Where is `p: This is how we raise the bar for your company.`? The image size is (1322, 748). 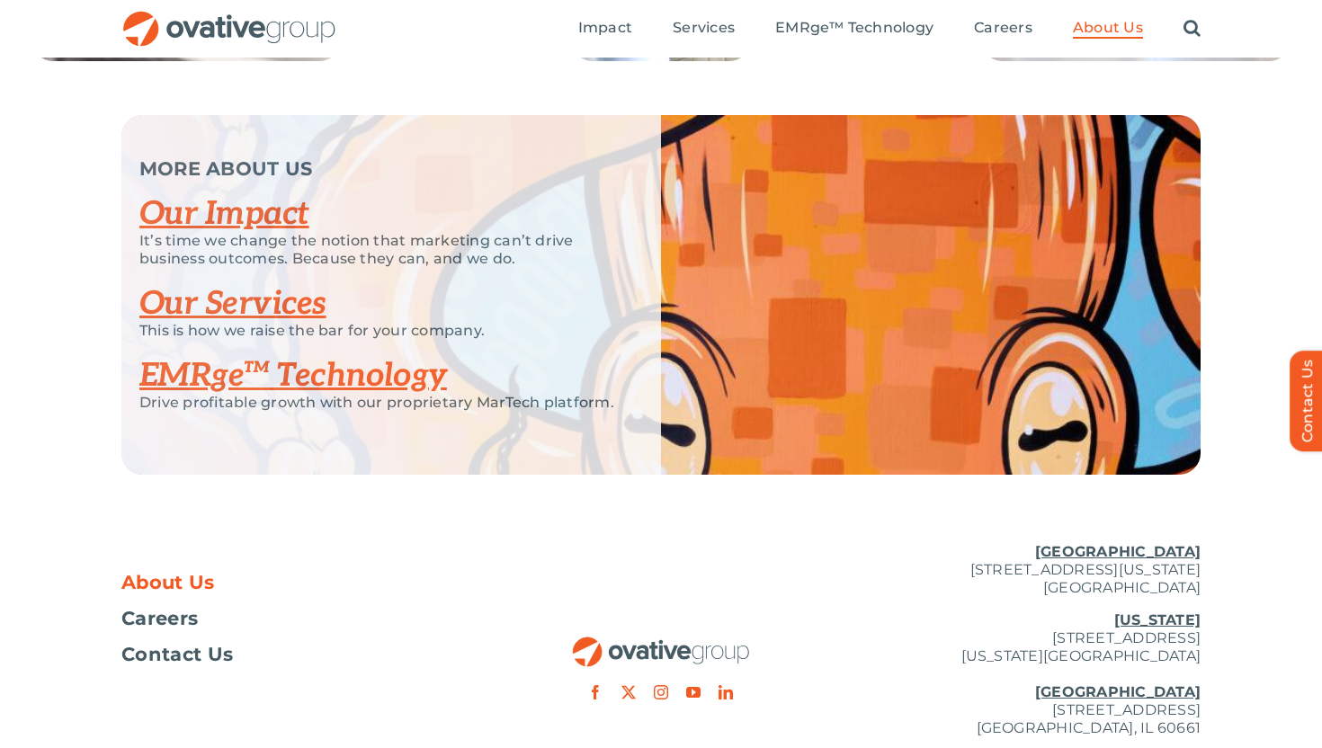 p: This is how we raise the bar for your company. is located at coordinates (378, 331).